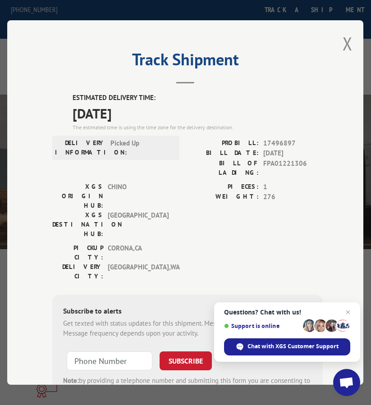 This screenshot has width=371, height=405. What do you see at coordinates (188, 312) in the screenshot?
I see `div: Subscribe to alerts` at bounding box center [188, 312].